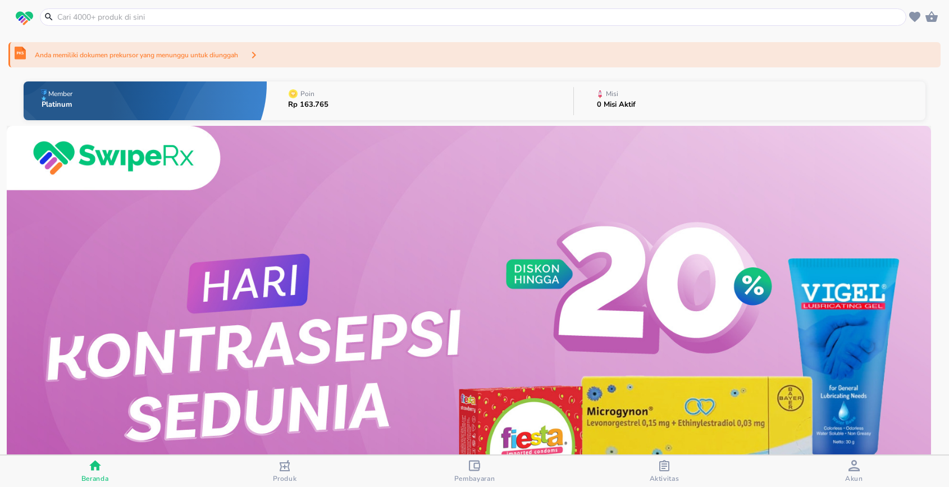 This screenshot has height=487, width=949. Describe the element at coordinates (750, 101) in the screenshot. I see `button: Misi0 Misi Aktif` at that location.